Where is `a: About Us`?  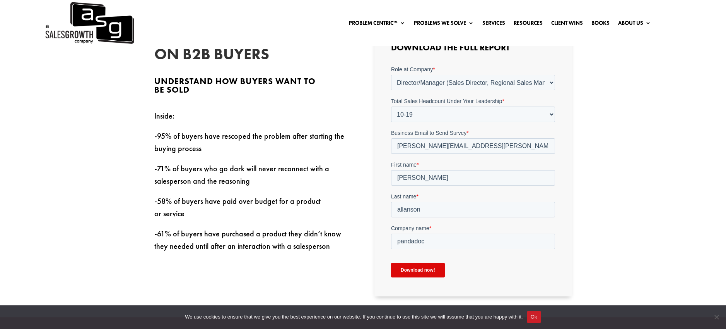
a: About Us is located at coordinates (635, 24).